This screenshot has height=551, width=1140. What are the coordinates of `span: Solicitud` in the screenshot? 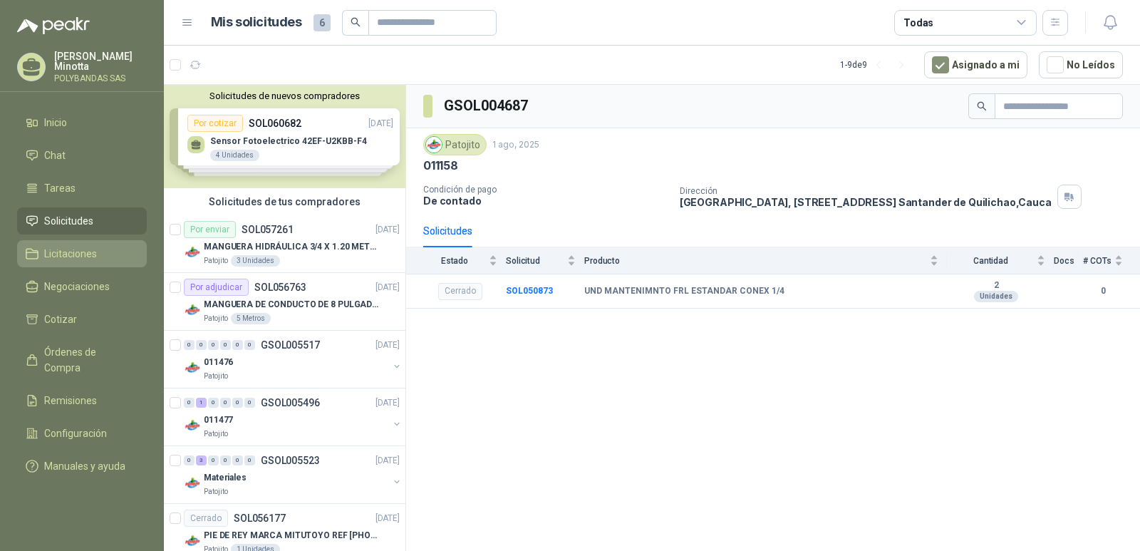 It's located at (535, 261).